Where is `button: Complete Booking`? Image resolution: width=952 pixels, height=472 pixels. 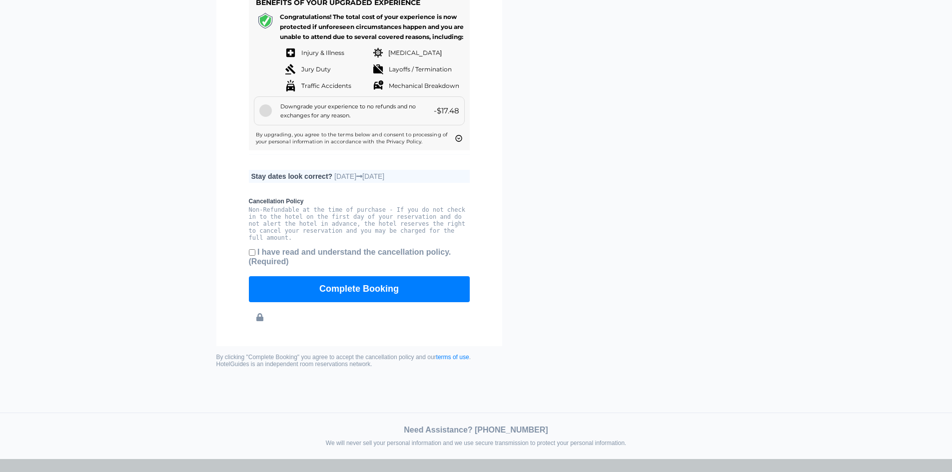
button: Complete Booking is located at coordinates (359, 289).